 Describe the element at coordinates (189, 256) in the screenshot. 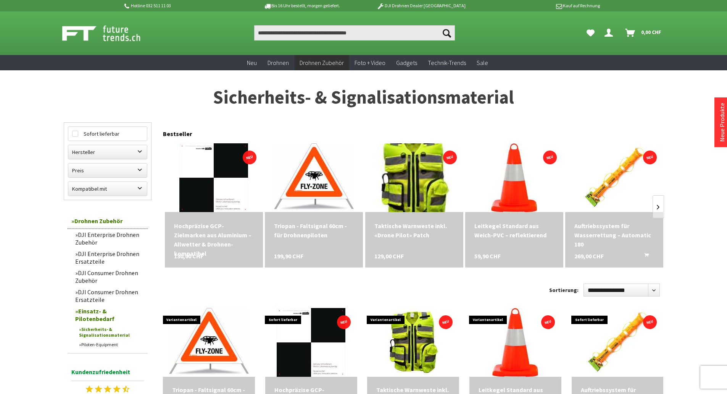

I see `span: 130,00 CHF` at that location.